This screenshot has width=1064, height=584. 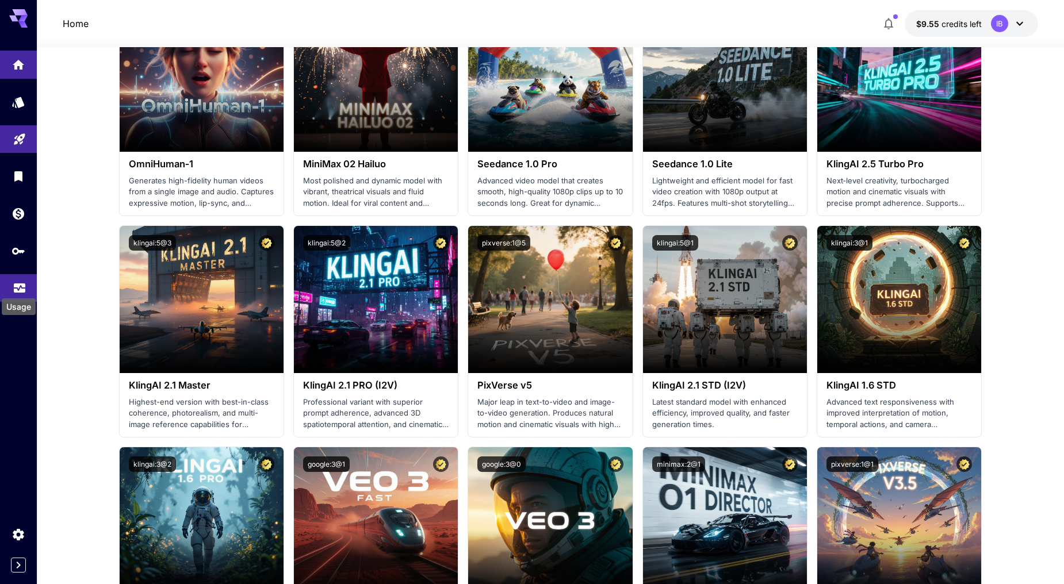 What do you see at coordinates (376, 192) in the screenshot?
I see `p: Most polished and dynamic model with vibrant, theatrical visuals and fluid motion. Ideal for vira...` at bounding box center [376, 192].